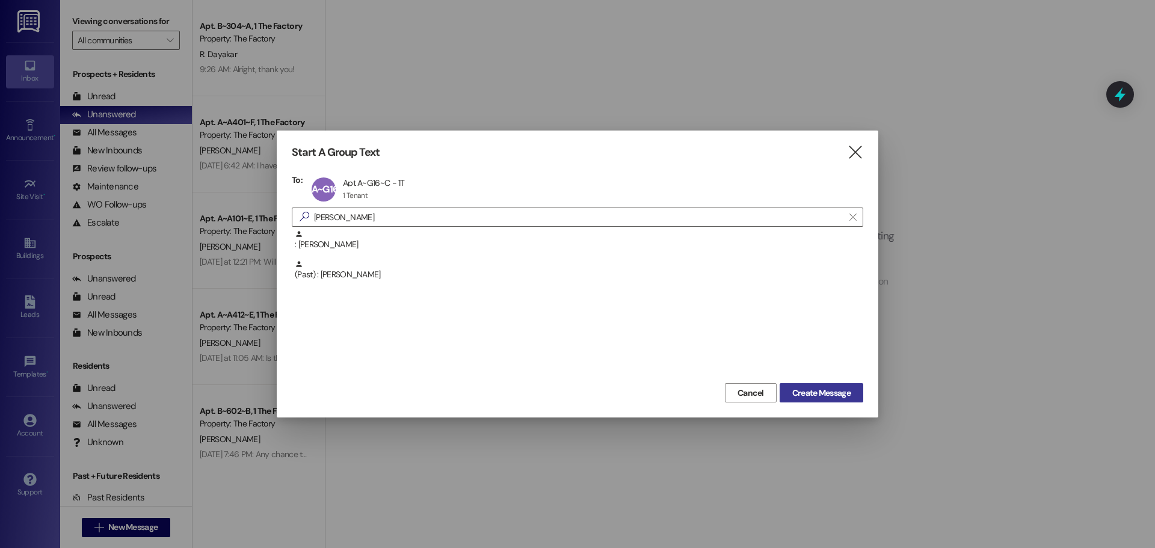 The height and width of the screenshot is (548, 1155). What do you see at coordinates (751, 393) in the screenshot?
I see `span: Cancel` at bounding box center [751, 393].